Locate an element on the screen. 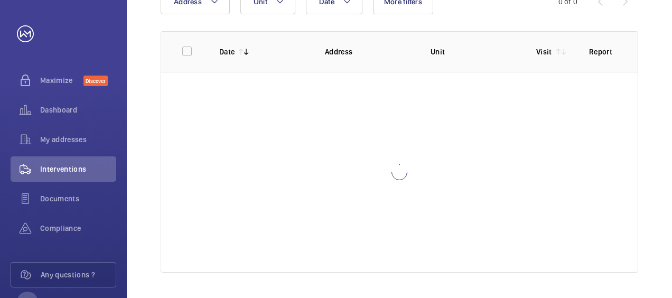  span: Dashboard is located at coordinates (78, 110).